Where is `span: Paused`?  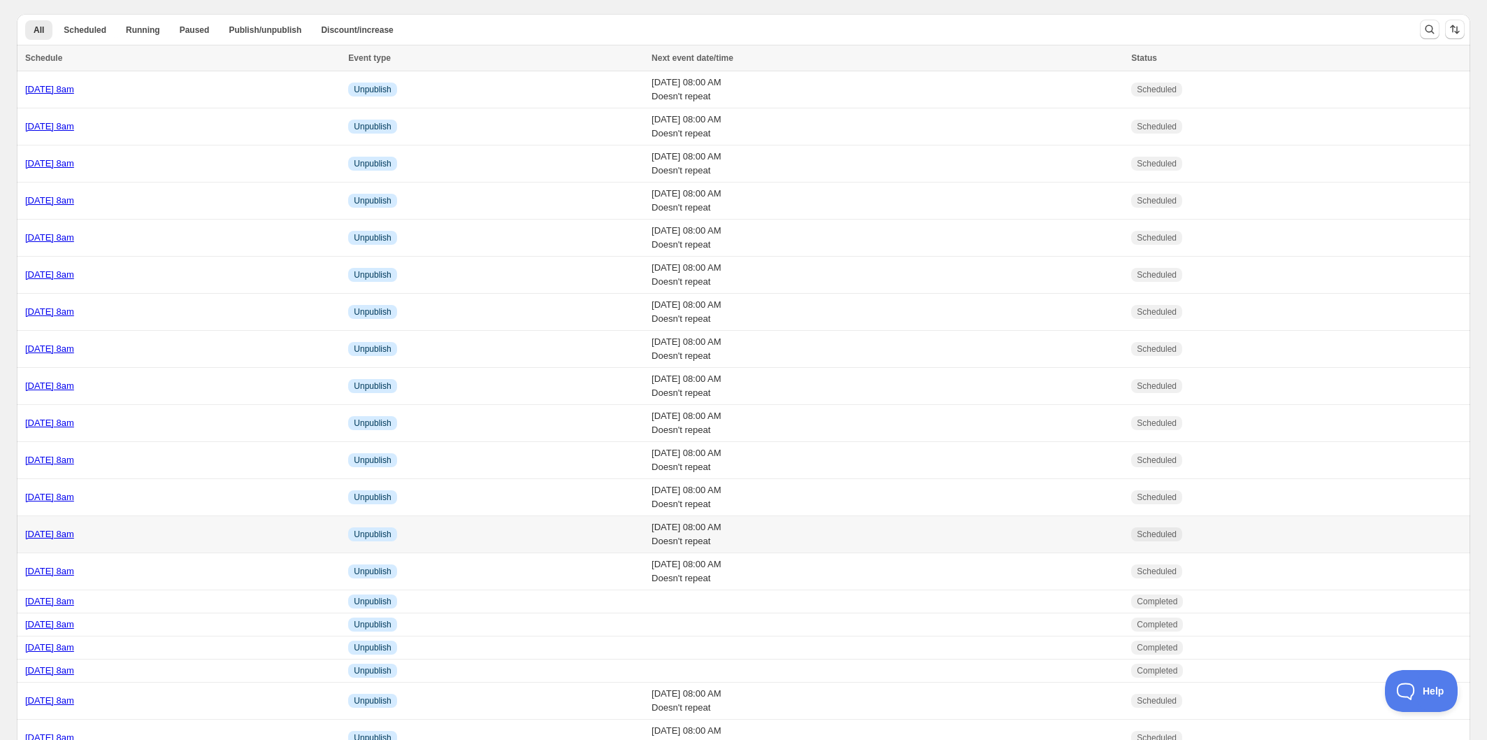
span: Paused is located at coordinates (194, 30).